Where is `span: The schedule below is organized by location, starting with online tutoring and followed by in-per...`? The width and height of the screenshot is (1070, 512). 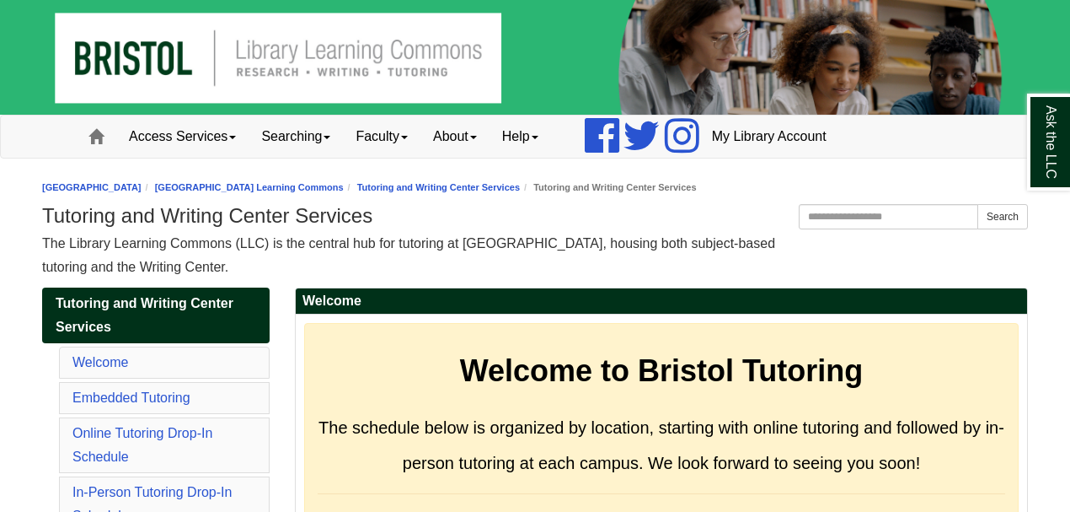
span: The schedule below is organized by location, starting with online tutoring and followed by in-per... is located at coordinates (662, 445).